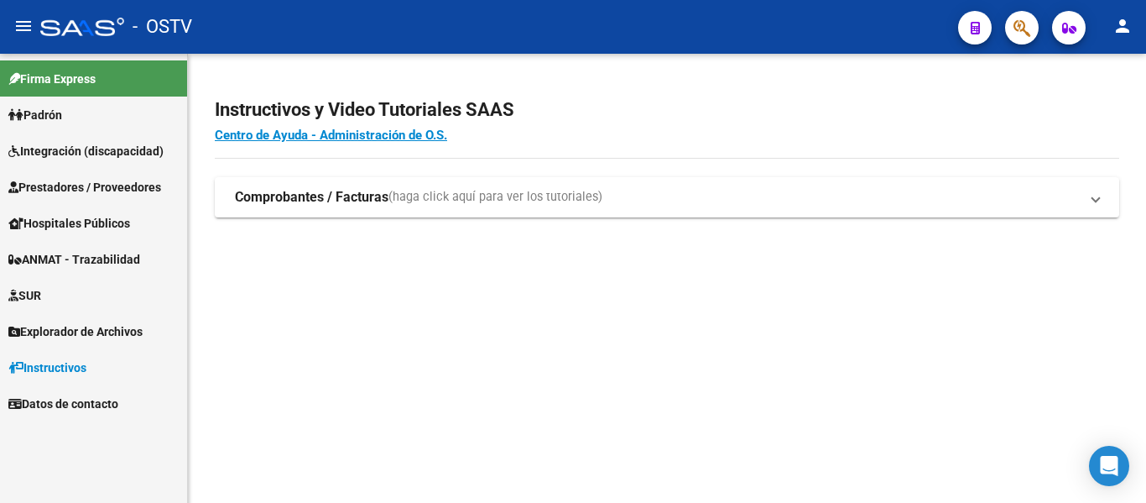 This screenshot has height=503, width=1146. What do you see at coordinates (74, 259) in the screenshot?
I see `span: ANMAT - Trazabilidad` at bounding box center [74, 259].